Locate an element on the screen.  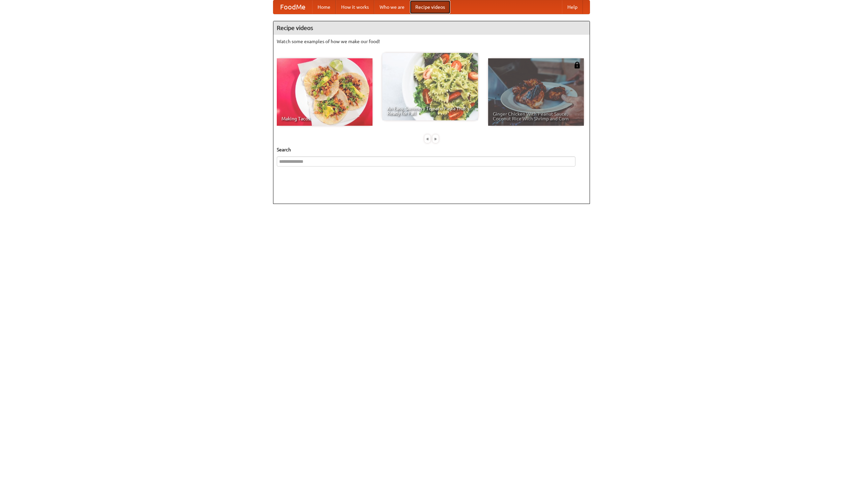
h5: Search is located at coordinates (432, 150).